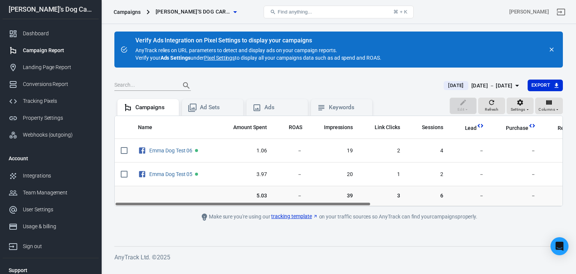  What do you see at coordinates (219, 58) in the screenshot?
I see `a: Pixel Settings` at bounding box center [219, 58].